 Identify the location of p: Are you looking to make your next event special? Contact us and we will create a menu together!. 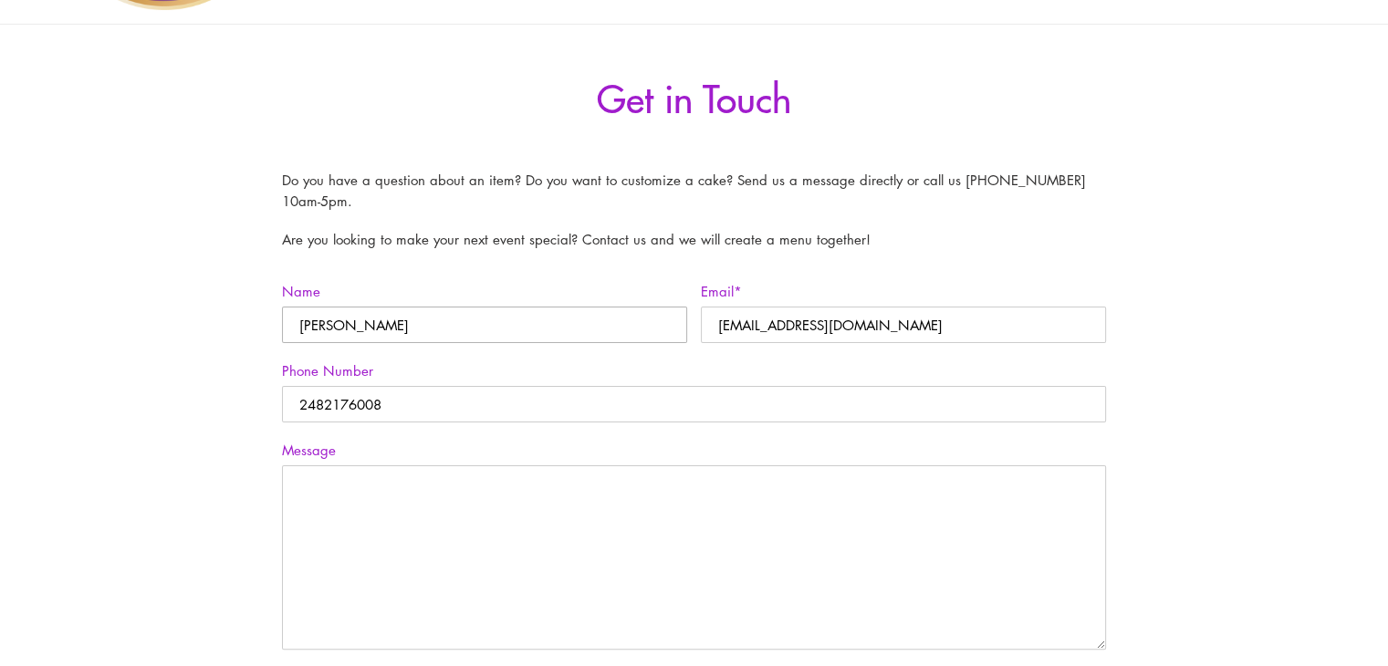
(694, 239).